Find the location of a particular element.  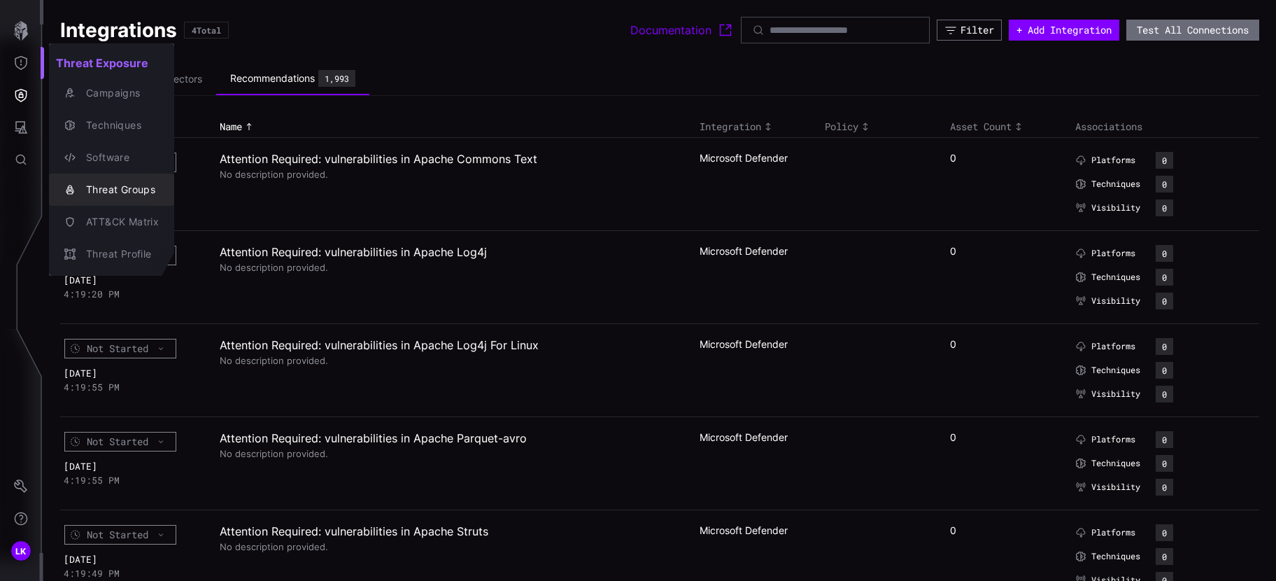

a: Techniques is located at coordinates (111, 125).